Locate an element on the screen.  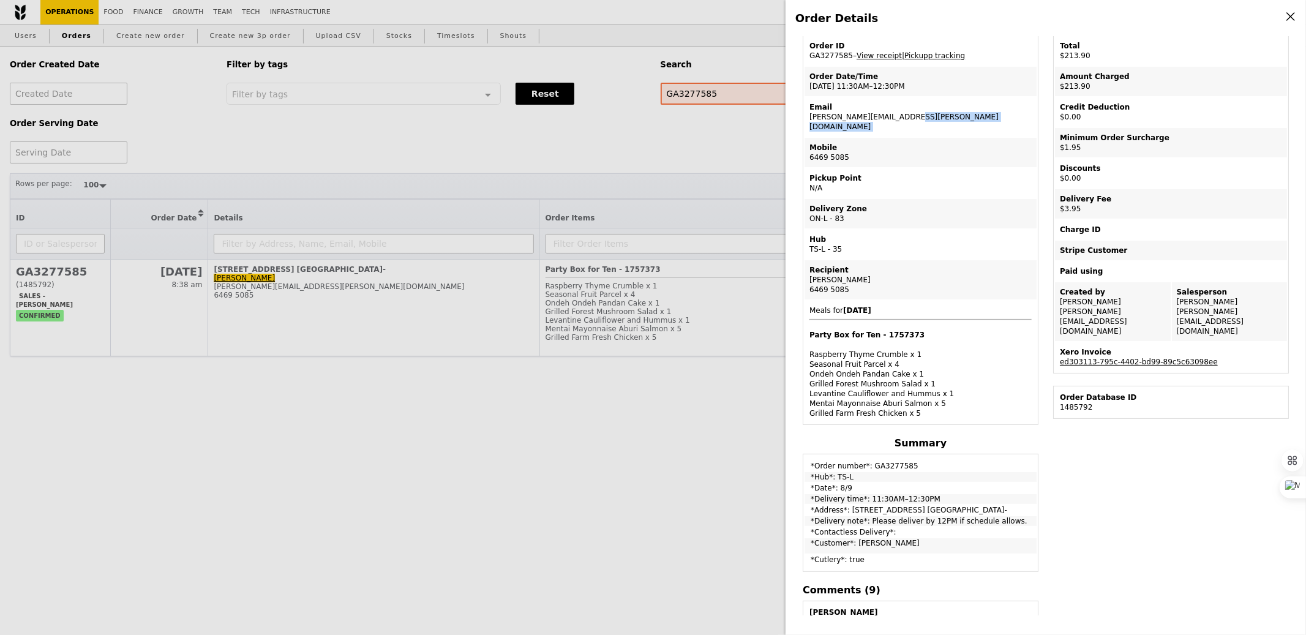
td: *Hub*: TS-L is located at coordinates (920, 477).